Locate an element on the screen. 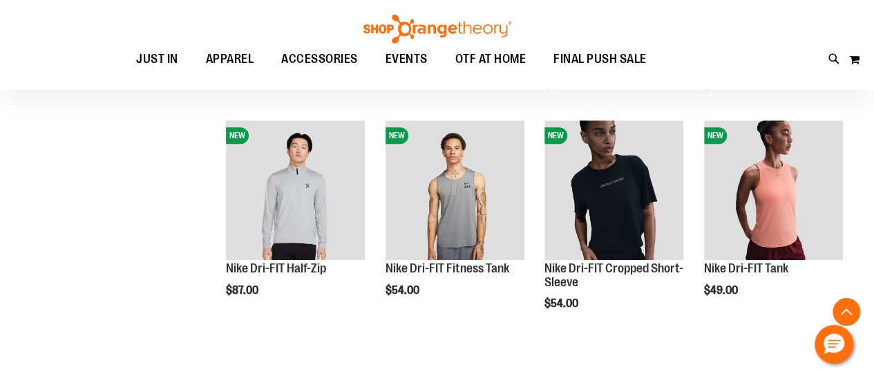 Image resolution: width=874 pixels, height=381 pixels. a: Nike Dri-FIT Tank is located at coordinates (746, 268).